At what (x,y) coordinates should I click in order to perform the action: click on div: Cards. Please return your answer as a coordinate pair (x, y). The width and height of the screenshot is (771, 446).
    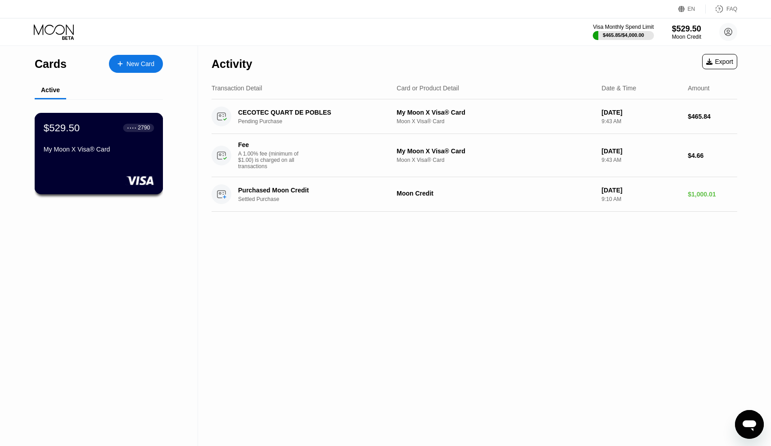
    Looking at the image, I should click on (50, 64).